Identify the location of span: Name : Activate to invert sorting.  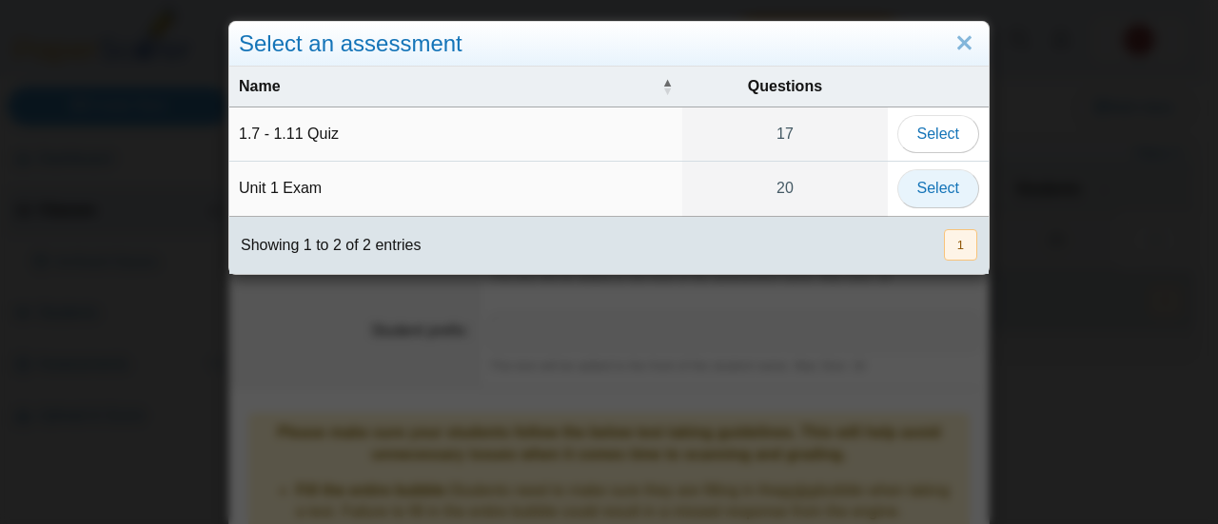
(667, 87).